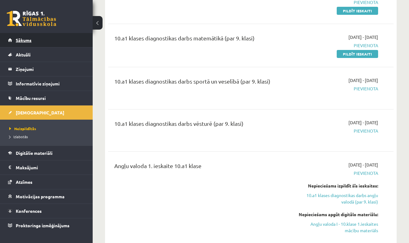  What do you see at coordinates (200, 125) in the screenshot?
I see `div: 10.a1 klases diagnostikas darbs vēsturē (par 9. klasi)` at bounding box center [200, 125].